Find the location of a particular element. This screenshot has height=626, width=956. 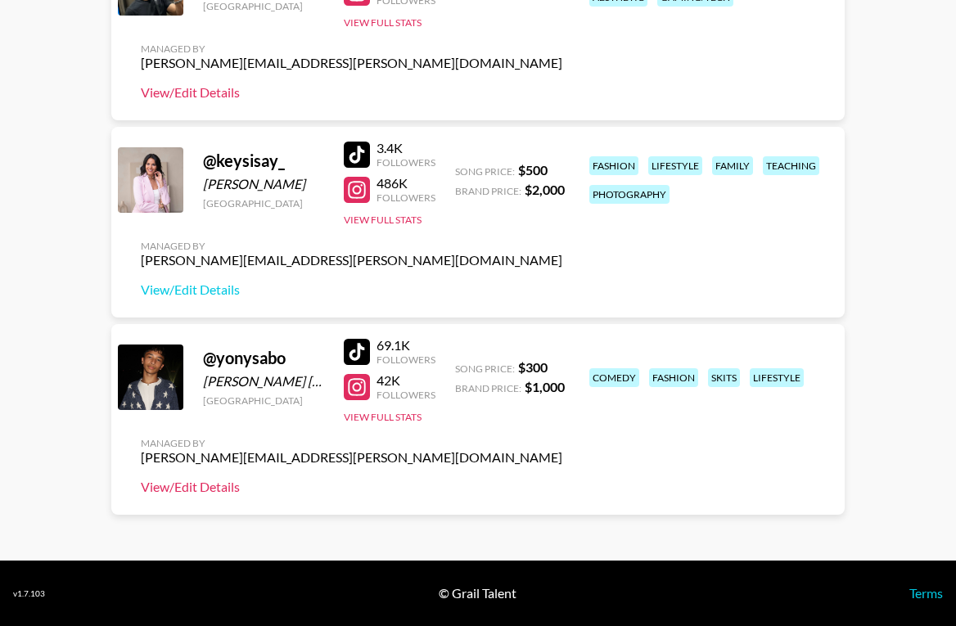

div: 3.4K is located at coordinates (406, 148).